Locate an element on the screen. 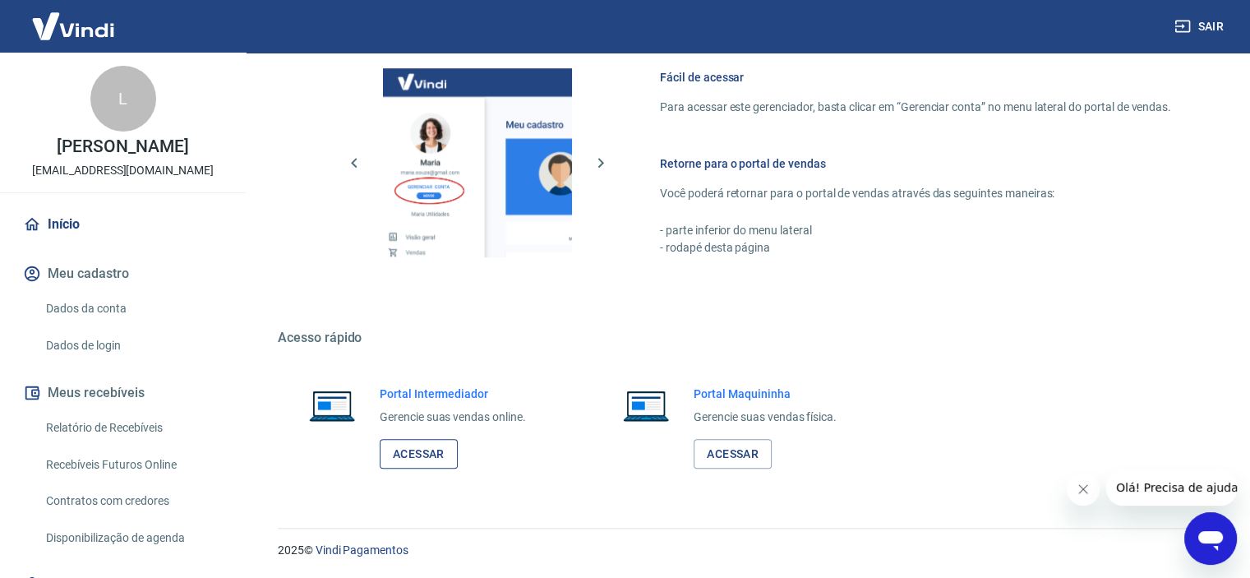 Image resolution: width=1250 pixels, height=578 pixels. a: Vindi Pagamentos is located at coordinates (362, 550).